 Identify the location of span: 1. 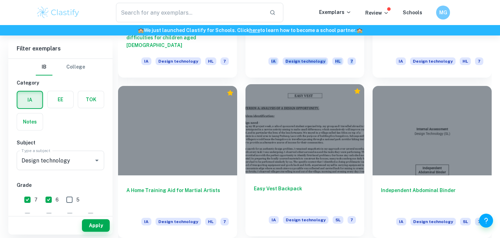
(99, 216).